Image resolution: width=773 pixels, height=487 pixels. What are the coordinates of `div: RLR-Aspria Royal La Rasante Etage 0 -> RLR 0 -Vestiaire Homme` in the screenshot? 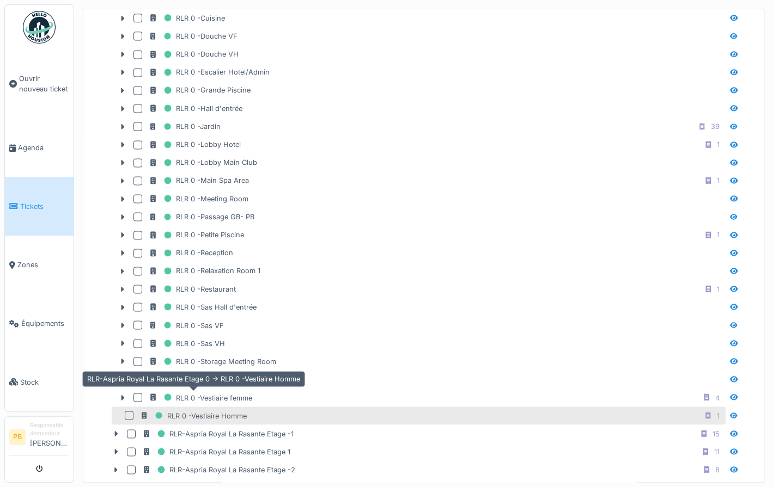 It's located at (193, 379).